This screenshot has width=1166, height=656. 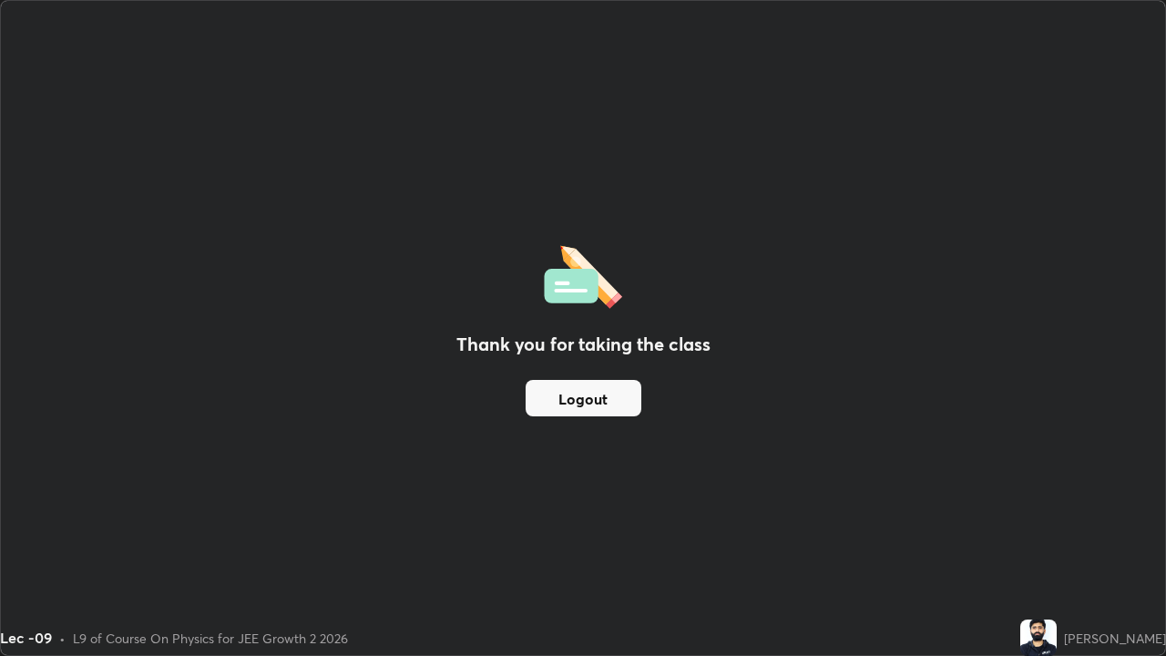 I want to click on h2: Thank you for taking the class, so click(x=583, y=344).